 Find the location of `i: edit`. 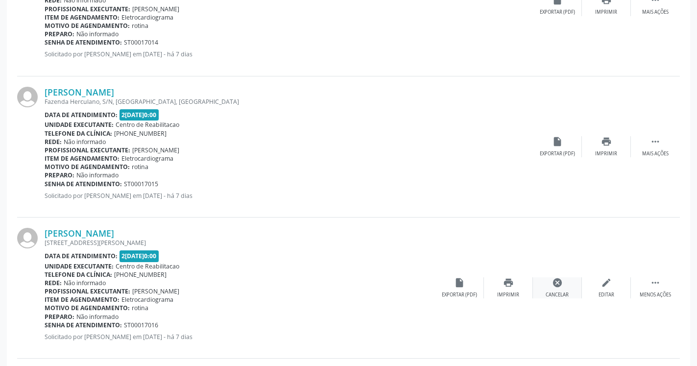

i: edit is located at coordinates (606, 283).